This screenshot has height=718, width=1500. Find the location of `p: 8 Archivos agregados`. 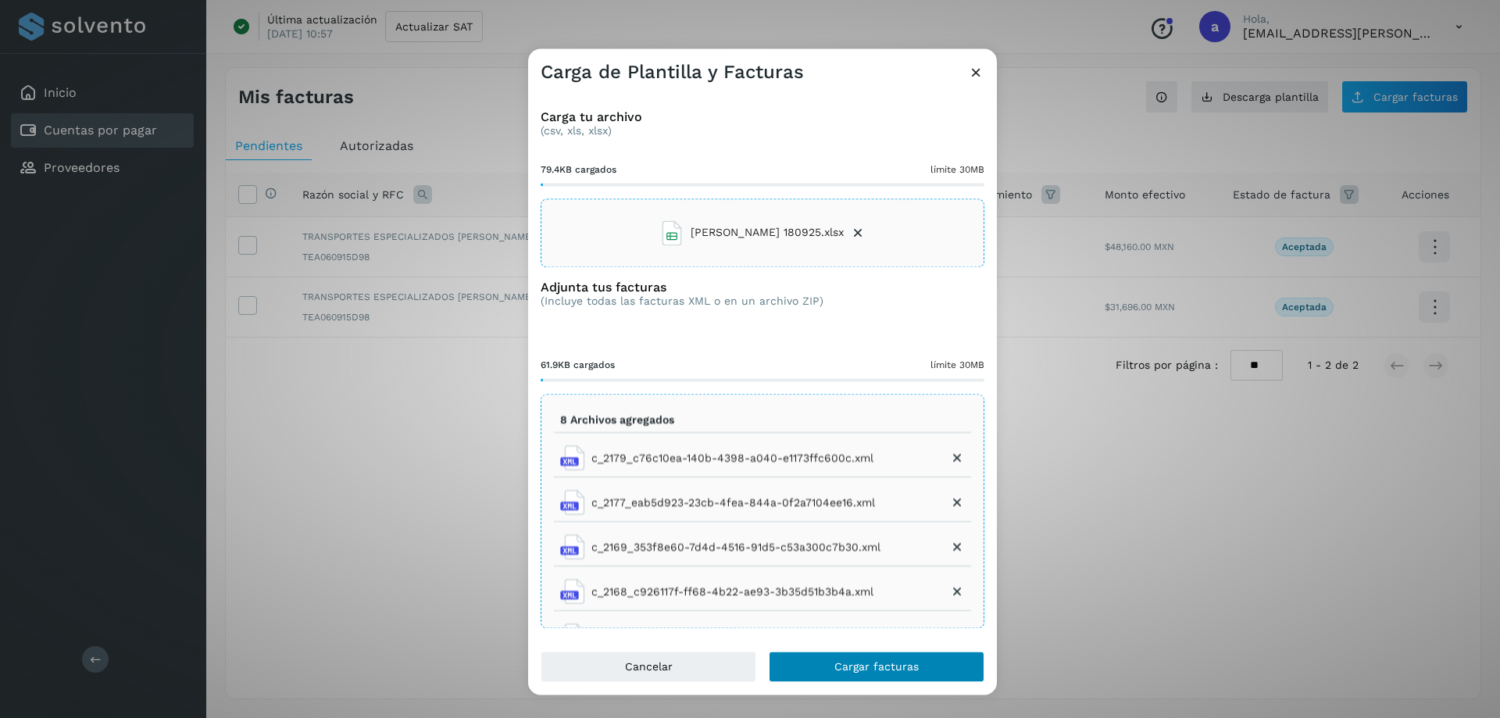

p: 8 Archivos agregados is located at coordinates (617, 420).